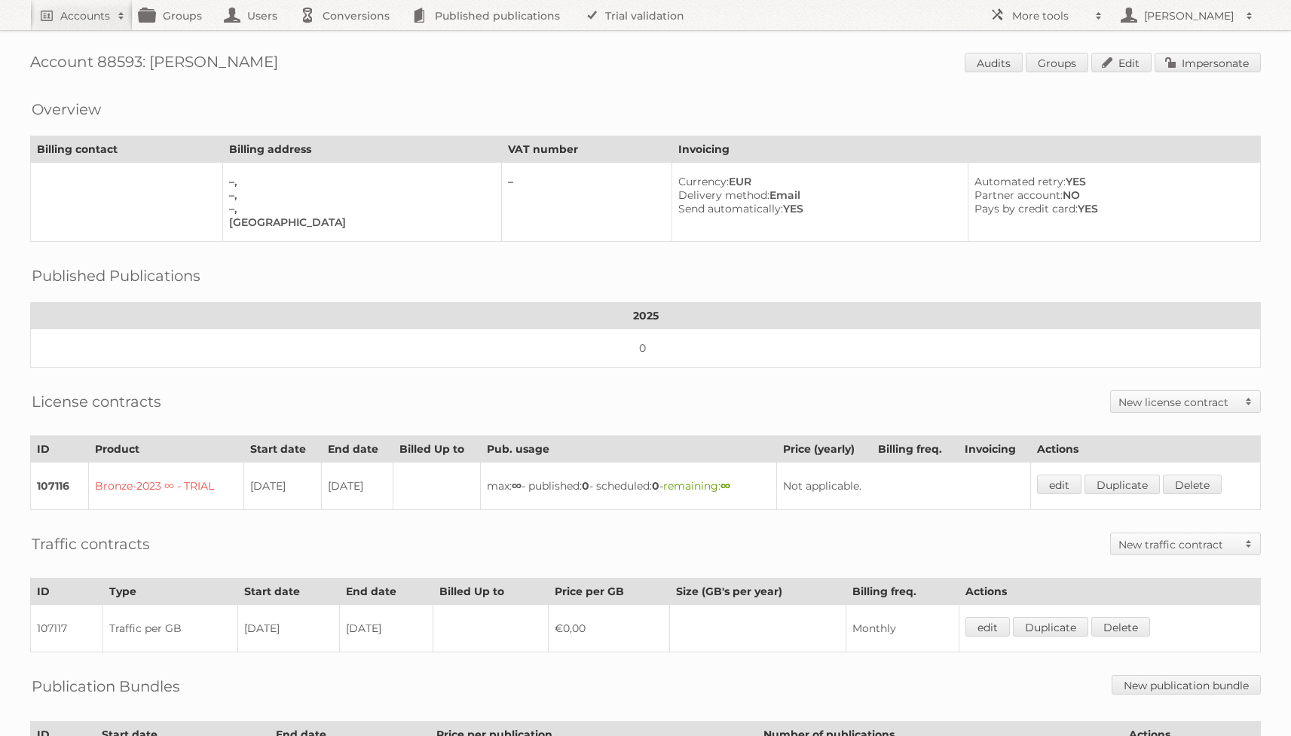 Image resolution: width=1291 pixels, height=736 pixels. What do you see at coordinates (1057, 63) in the screenshot?
I see `a: Groups` at bounding box center [1057, 63].